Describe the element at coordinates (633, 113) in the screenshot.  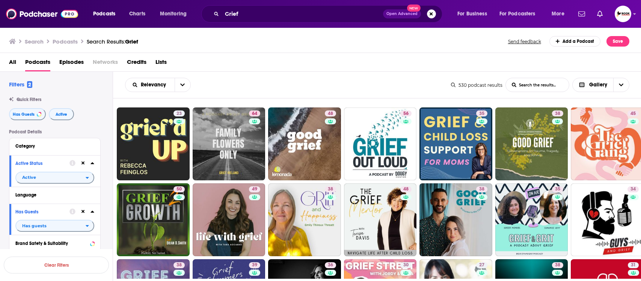
I see `a: 45` at that location.